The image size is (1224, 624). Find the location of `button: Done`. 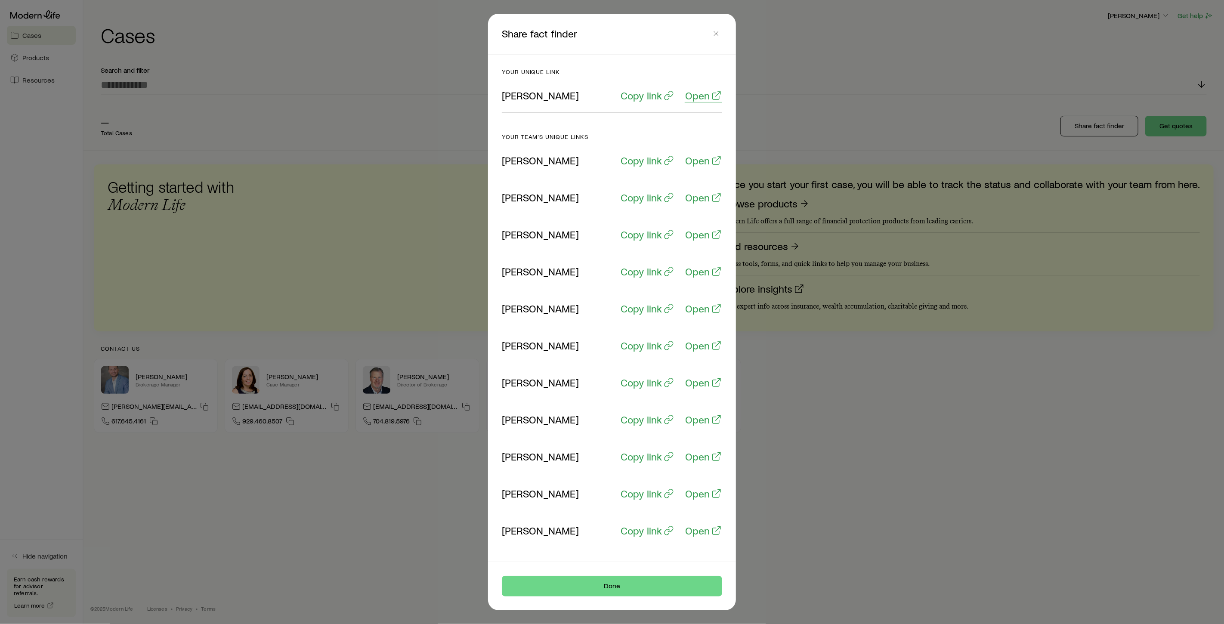

button: Done is located at coordinates (612, 586).